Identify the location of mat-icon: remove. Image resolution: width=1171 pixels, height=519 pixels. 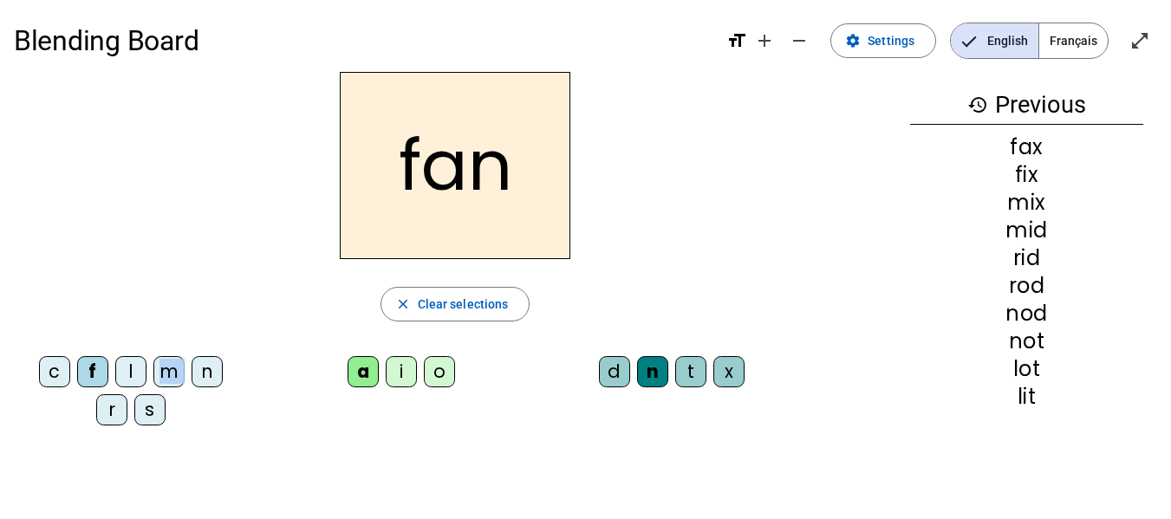
(799, 41).